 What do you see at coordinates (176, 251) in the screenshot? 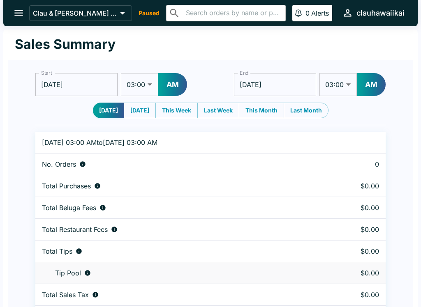
I see `div: Combined individual and pooled tips` at bounding box center [176, 251].